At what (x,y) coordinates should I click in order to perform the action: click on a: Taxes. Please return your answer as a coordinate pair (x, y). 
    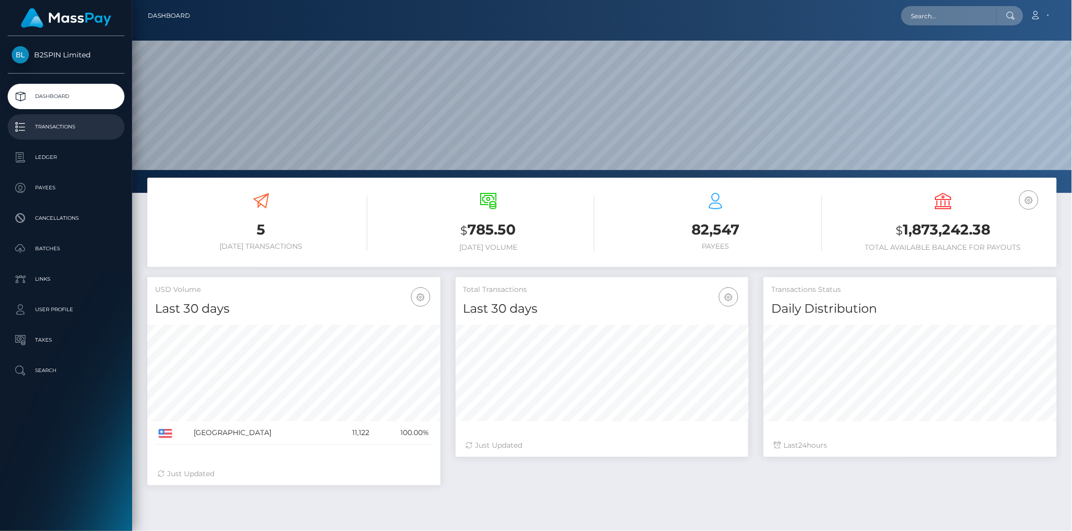
    Looking at the image, I should click on (66, 340).